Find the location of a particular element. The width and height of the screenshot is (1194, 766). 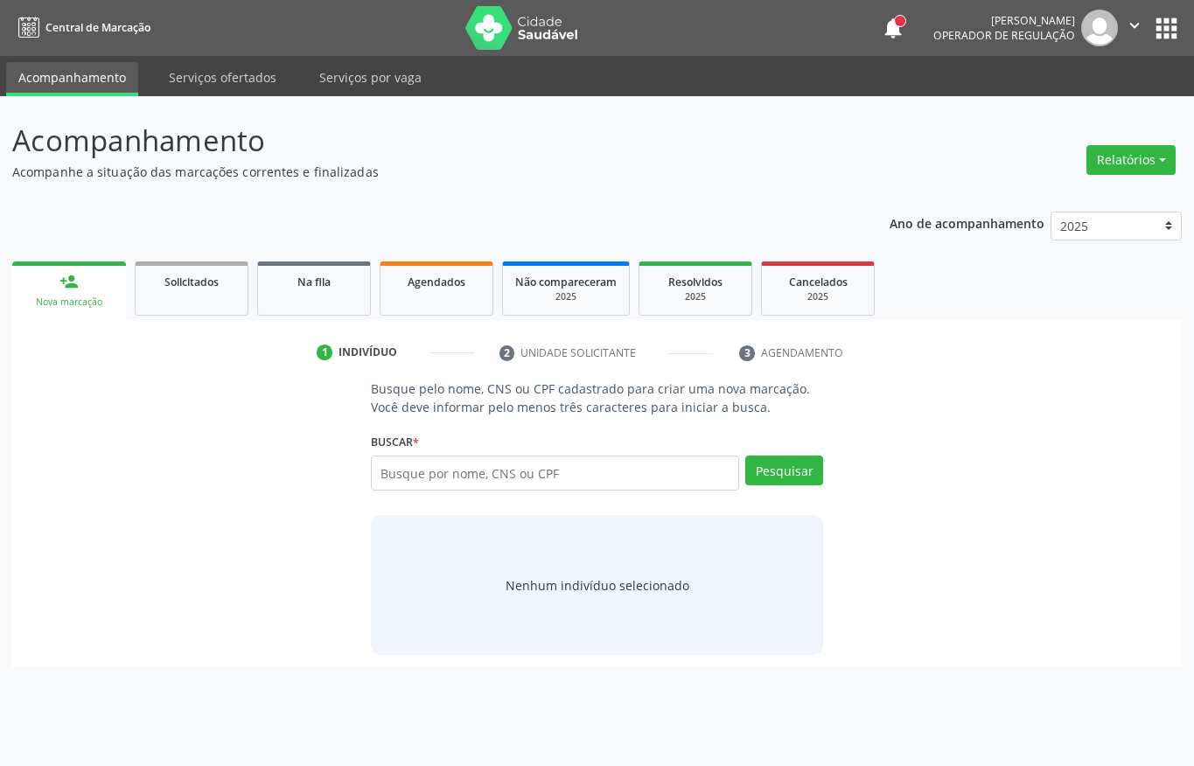

button: notifications is located at coordinates (893, 28).